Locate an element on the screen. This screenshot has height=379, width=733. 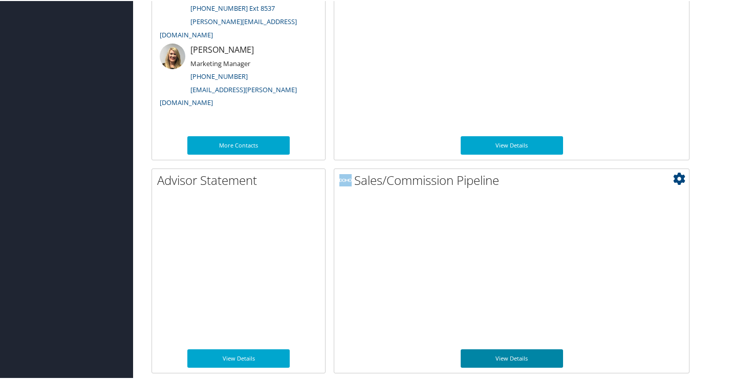
h2: Advisor Statement is located at coordinates (241, 179).